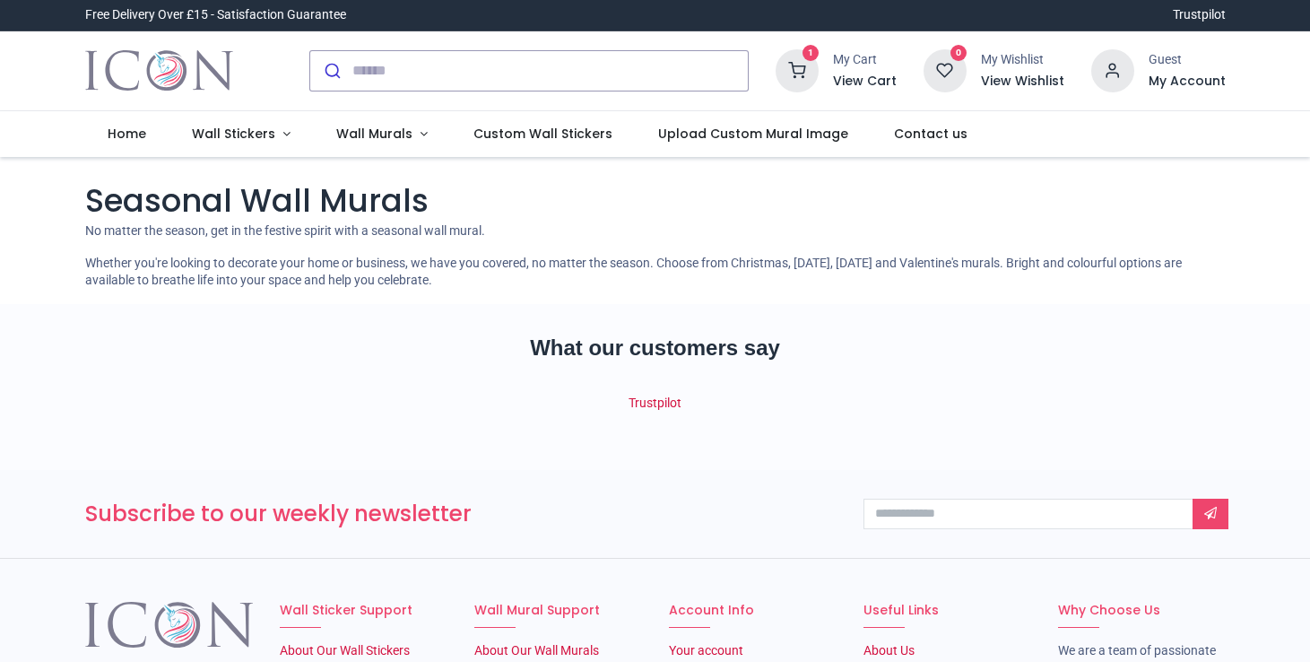  What do you see at coordinates (752, 611) in the screenshot?
I see `h6: Account Info` at bounding box center [752, 611].